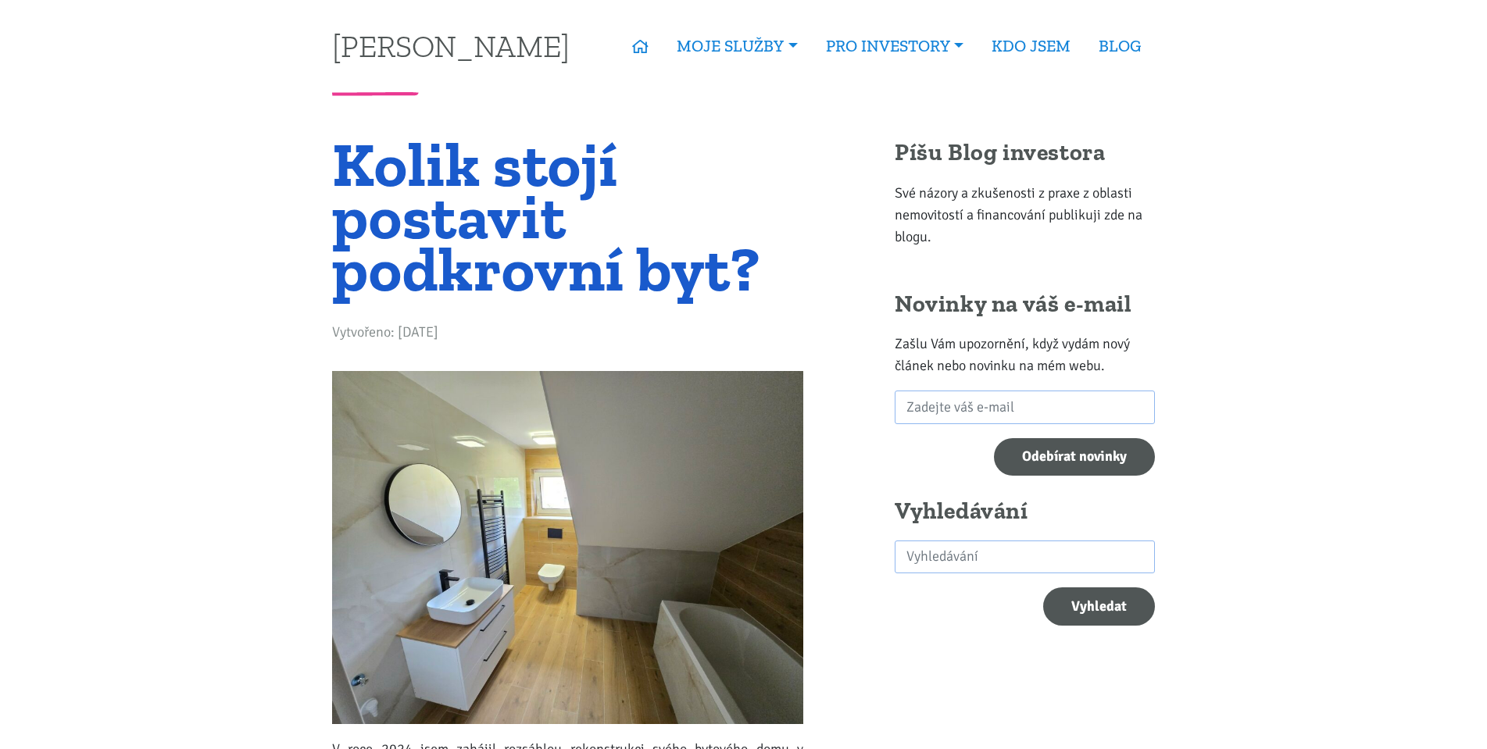  What do you see at coordinates (1074, 457) in the screenshot?
I see `input: Odebírat novinky` at bounding box center [1074, 457].